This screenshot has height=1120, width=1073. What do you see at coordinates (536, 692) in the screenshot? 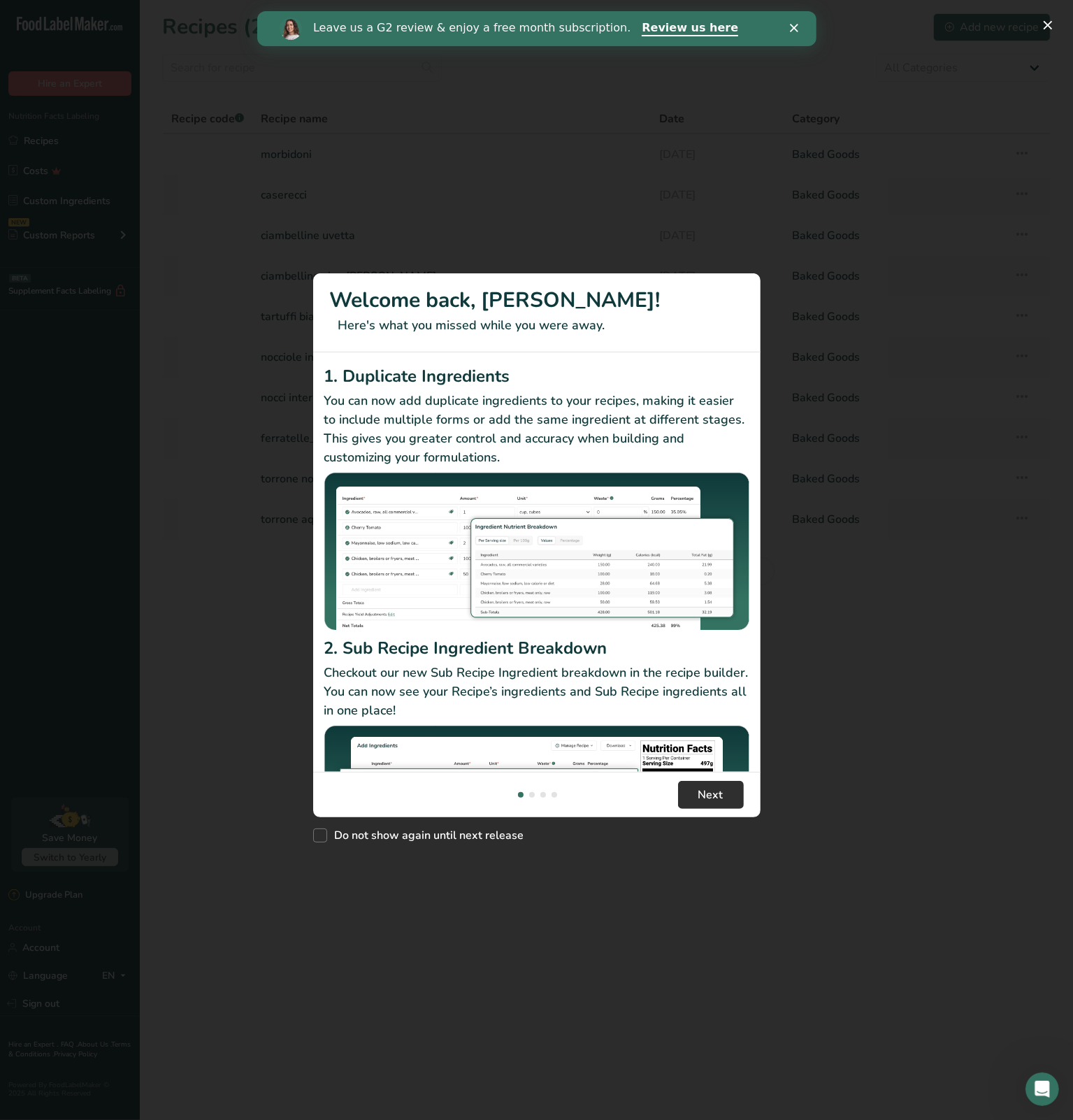
I see `p: Checkout our new Sub Recipe Ingredient breakdown in the recipe builder. You can now see your Reci...` at bounding box center [536, 692].